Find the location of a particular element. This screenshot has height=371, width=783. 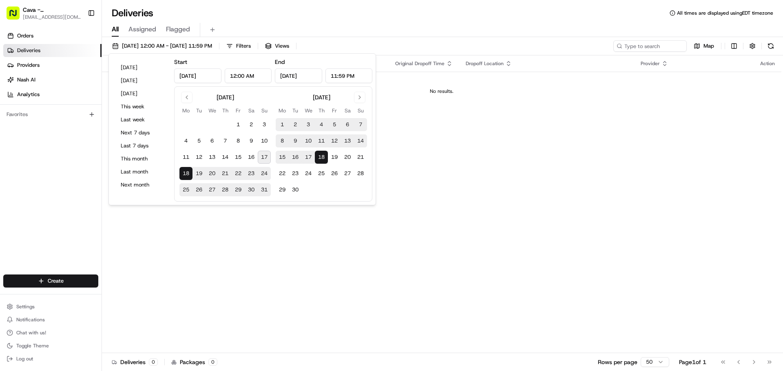

button: 31 is located at coordinates (264, 190).